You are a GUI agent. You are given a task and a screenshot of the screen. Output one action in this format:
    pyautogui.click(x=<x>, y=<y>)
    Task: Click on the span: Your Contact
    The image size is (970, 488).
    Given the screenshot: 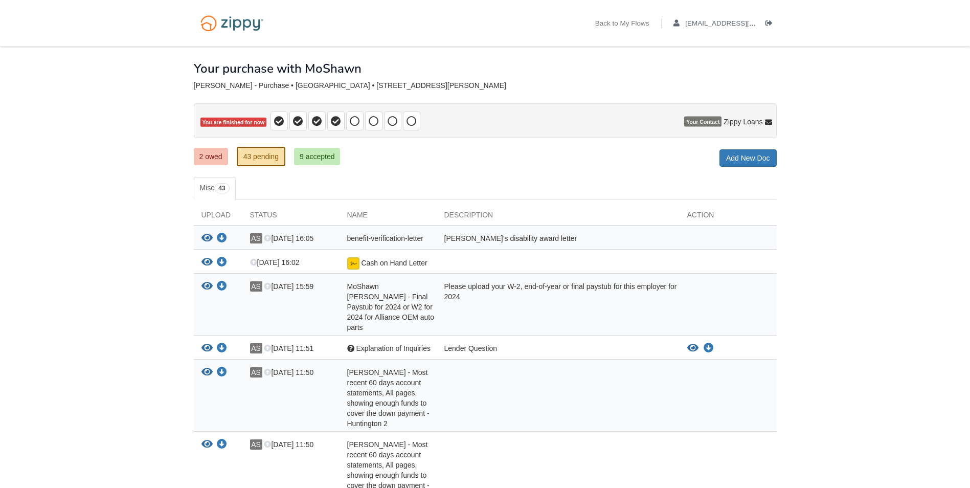 What is the action you would take?
    pyautogui.click(x=702, y=122)
    